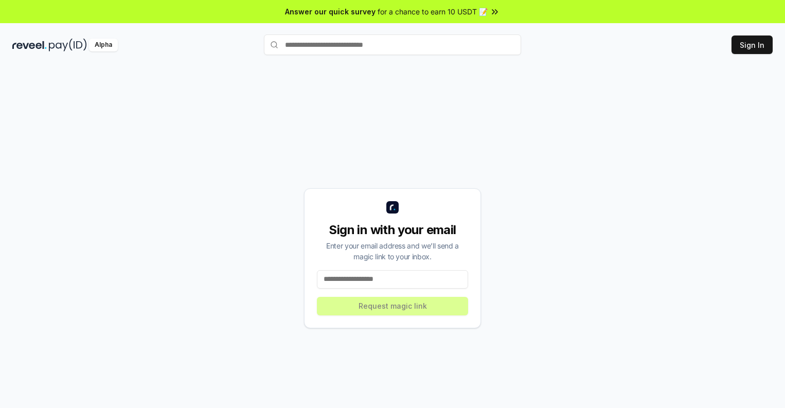  I want to click on span: for a chance to earn 10 USDT 📝, so click(433, 11).